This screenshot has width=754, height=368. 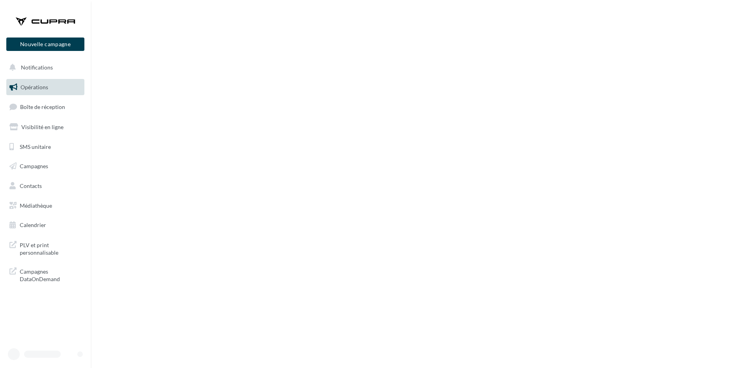 What do you see at coordinates (43, 106) in the screenshot?
I see `span: Boîte de réception` at bounding box center [43, 106].